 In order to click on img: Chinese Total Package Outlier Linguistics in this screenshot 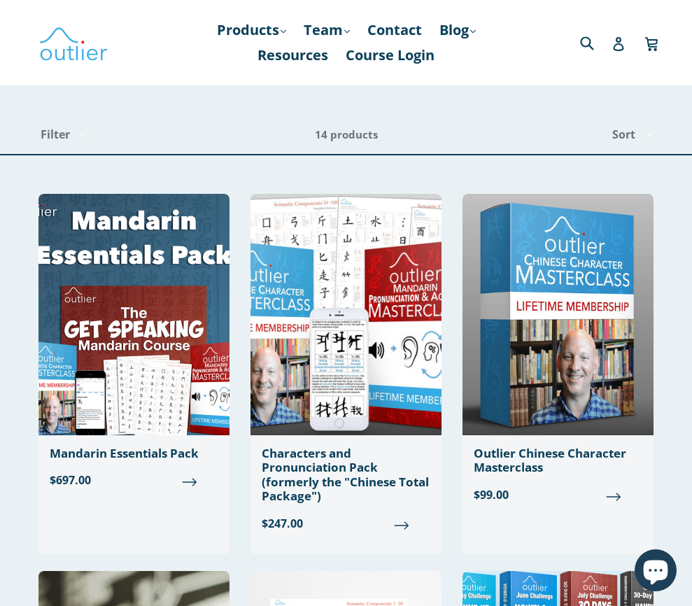, I will do `click(346, 314)`.